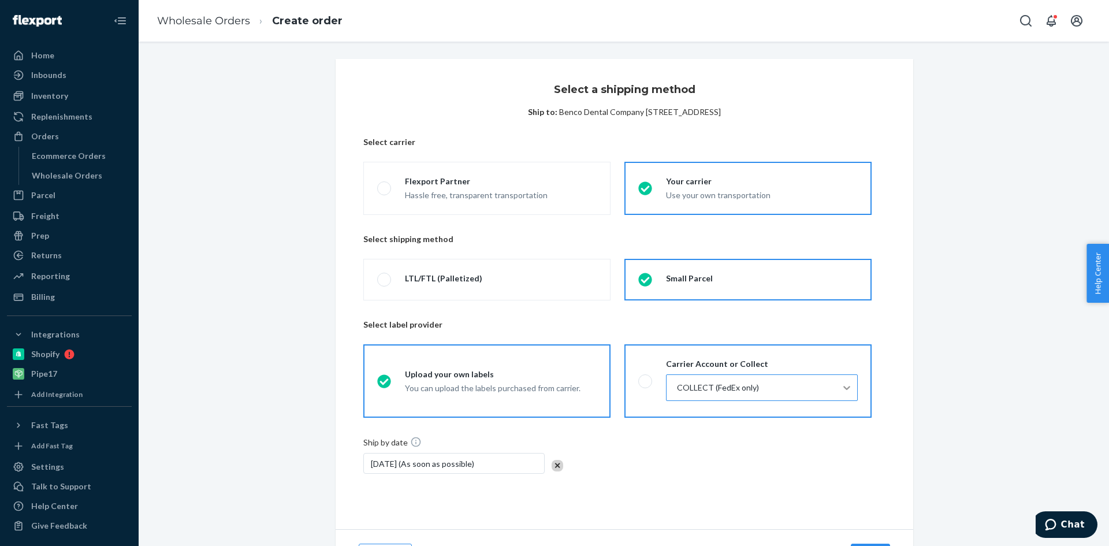 Image resolution: width=1109 pixels, height=546 pixels. What do you see at coordinates (37, 21) in the screenshot?
I see `img: Flexport logo` at bounding box center [37, 21].